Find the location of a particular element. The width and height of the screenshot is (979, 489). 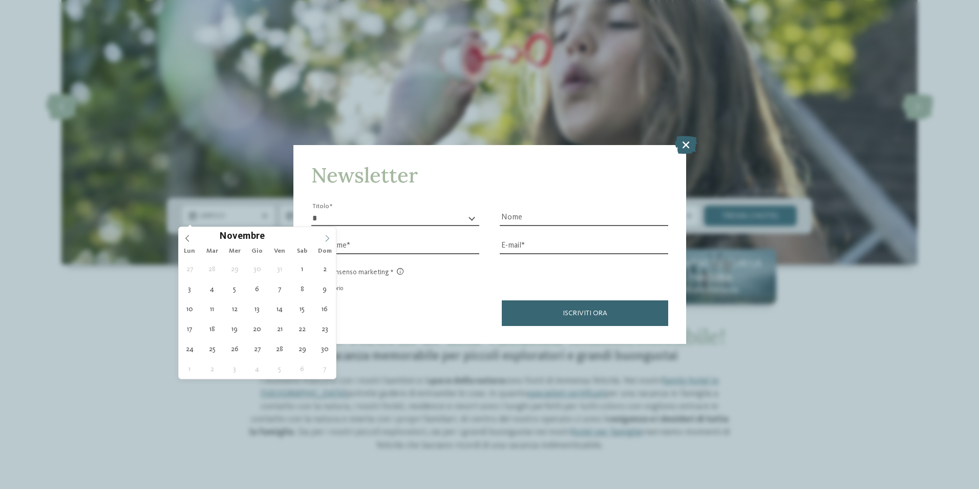

span: Novembre 8, 2025 is located at coordinates (302, 288).